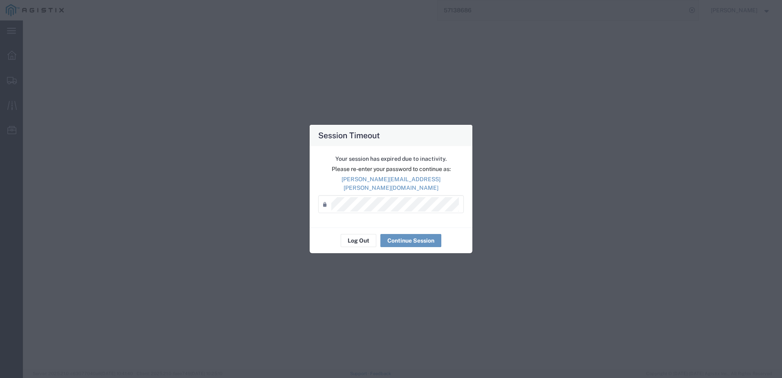 The width and height of the screenshot is (782, 378). I want to click on h4: Session Timeout, so click(349, 135).